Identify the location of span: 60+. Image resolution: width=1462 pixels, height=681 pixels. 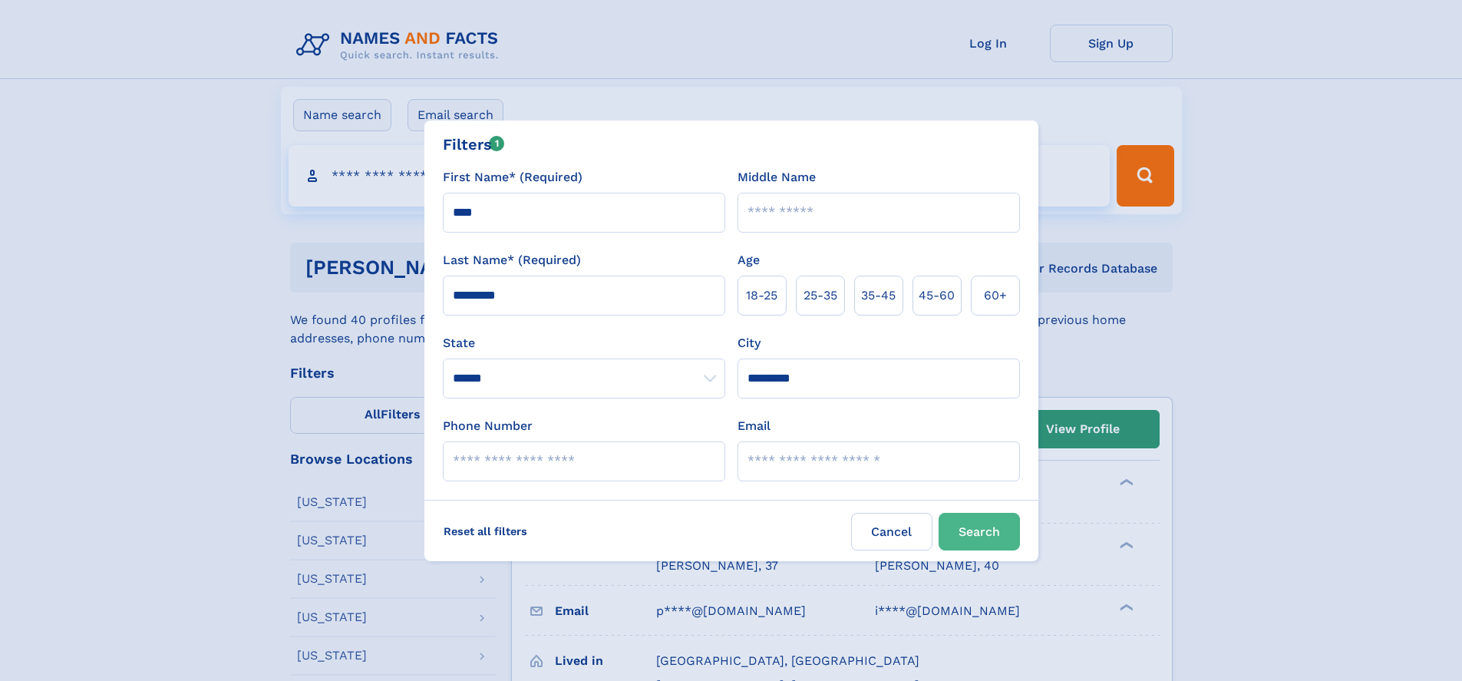
(995, 295).